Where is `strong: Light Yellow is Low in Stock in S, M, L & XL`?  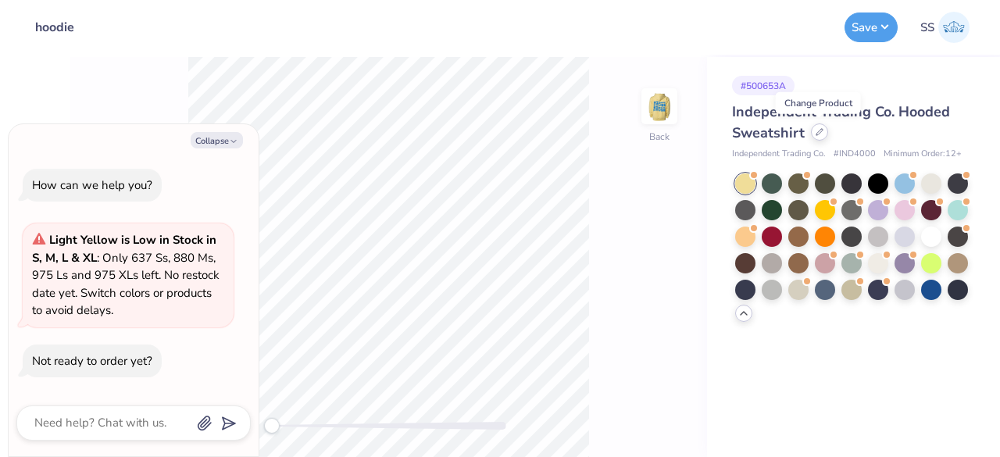 strong: Light Yellow is Low in Stock in S, M, L & XL is located at coordinates (124, 248).